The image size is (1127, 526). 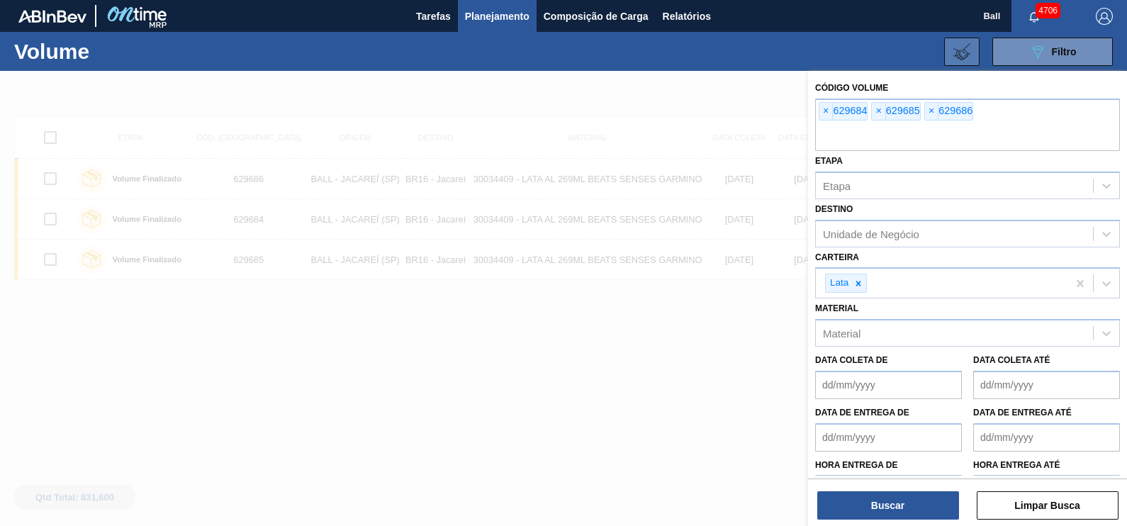 What do you see at coordinates (833, 209) in the screenshot?
I see `label: Destino` at bounding box center [833, 209].